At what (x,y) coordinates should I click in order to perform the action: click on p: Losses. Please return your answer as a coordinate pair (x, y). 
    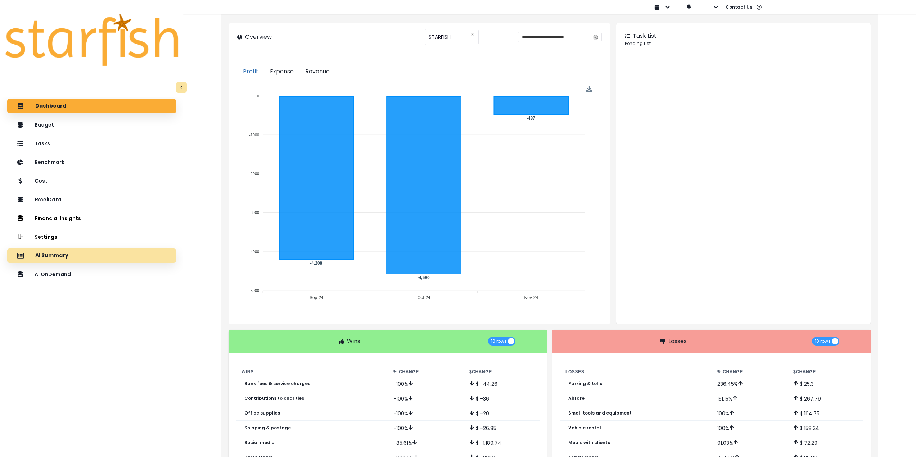
    Looking at the image, I should click on (677, 342).